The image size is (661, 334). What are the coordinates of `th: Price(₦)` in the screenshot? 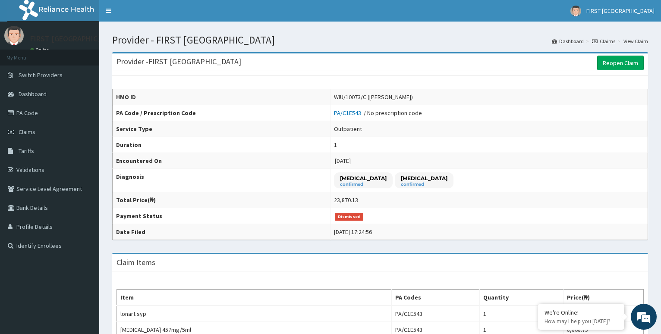 It's located at (603, 298).